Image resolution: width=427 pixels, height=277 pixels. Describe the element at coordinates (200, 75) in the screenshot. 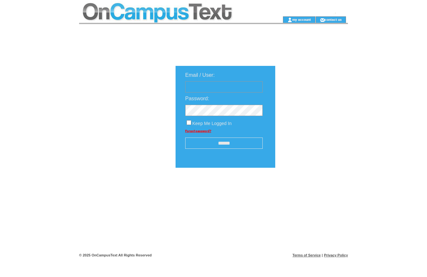

I see `span: Email / User:` at that location.